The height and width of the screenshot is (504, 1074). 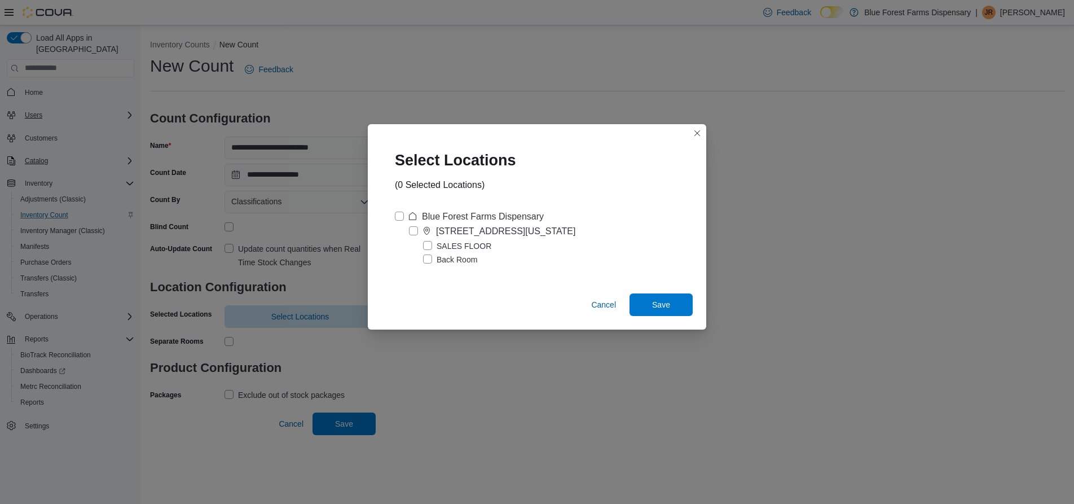 I want to click on label: Back Room, so click(x=450, y=260).